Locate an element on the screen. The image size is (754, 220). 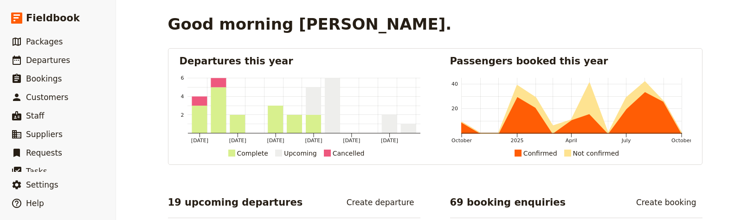
div: Upcoming is located at coordinates (300, 154).